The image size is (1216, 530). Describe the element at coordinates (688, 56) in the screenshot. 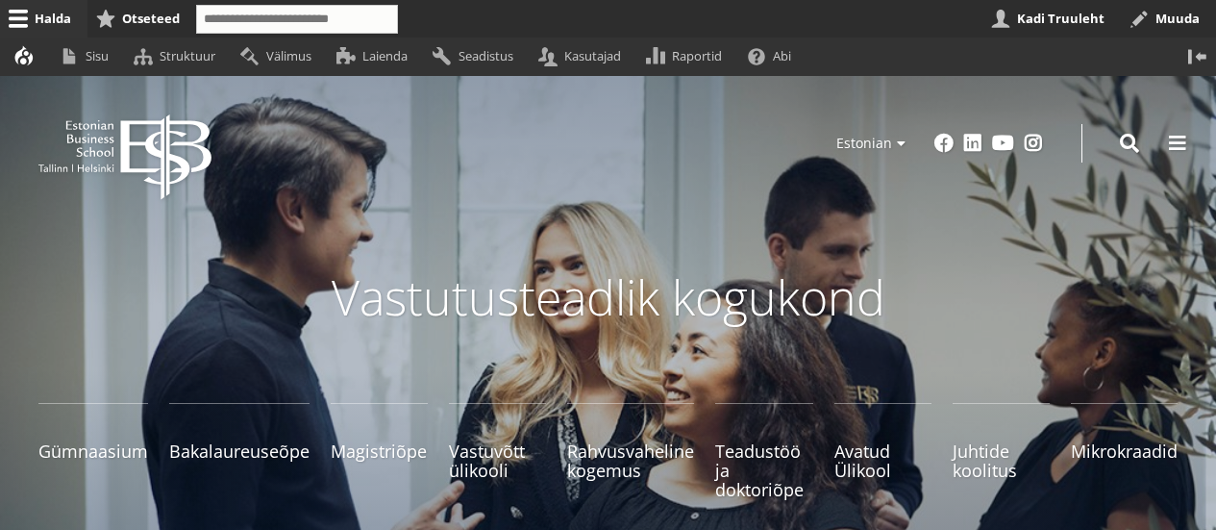

I see `a: Raportid` at that location.